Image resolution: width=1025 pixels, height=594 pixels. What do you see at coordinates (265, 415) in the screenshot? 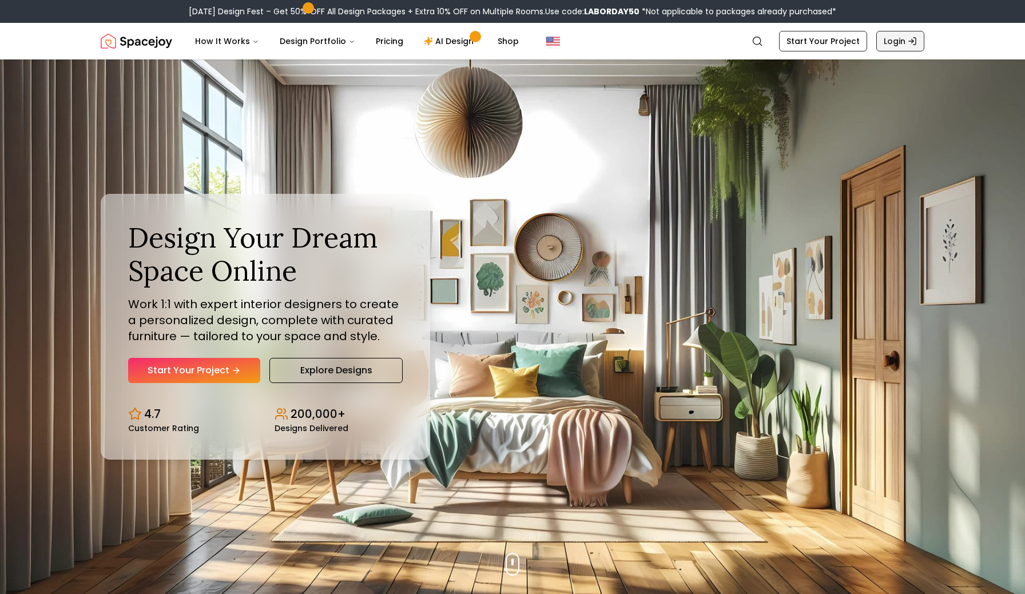
I see `div: Design stats` at bounding box center [265, 415].